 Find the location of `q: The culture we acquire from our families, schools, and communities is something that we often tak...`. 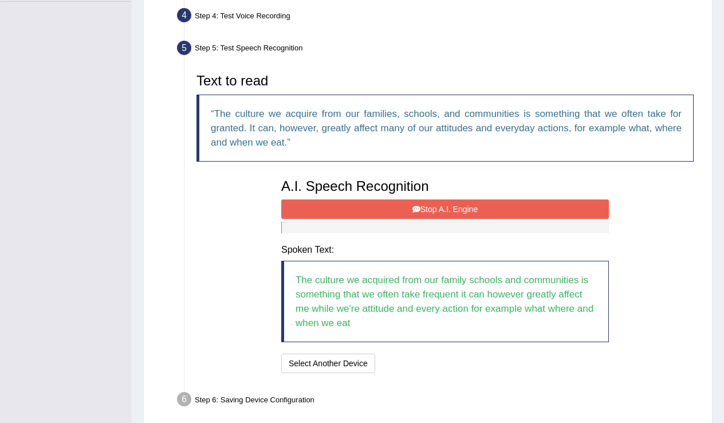

q: The culture we acquire from our families, schools, and communities is something that we often tak... is located at coordinates (446, 128).